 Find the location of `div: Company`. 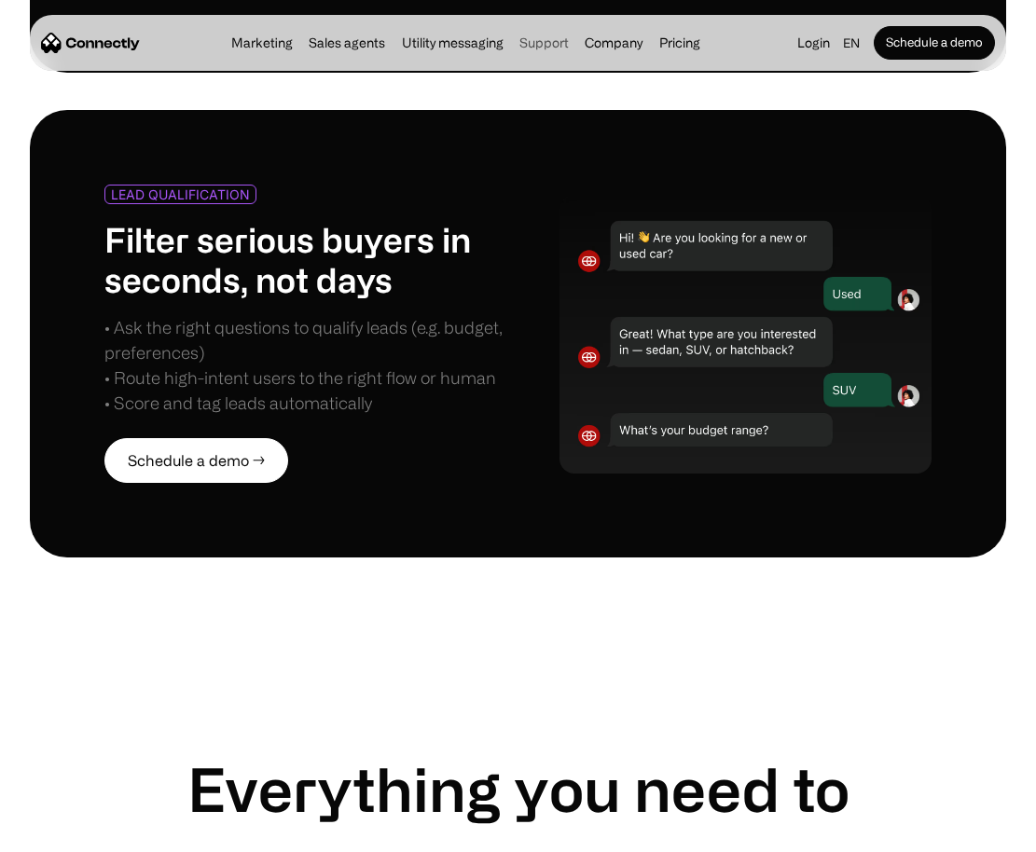

div: Company is located at coordinates (613, 43).